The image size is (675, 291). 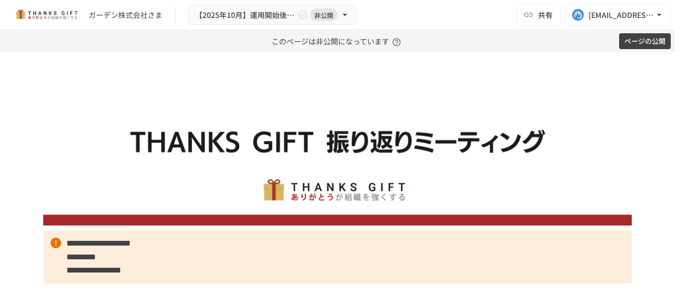 I want to click on span: 共有, so click(x=546, y=15).